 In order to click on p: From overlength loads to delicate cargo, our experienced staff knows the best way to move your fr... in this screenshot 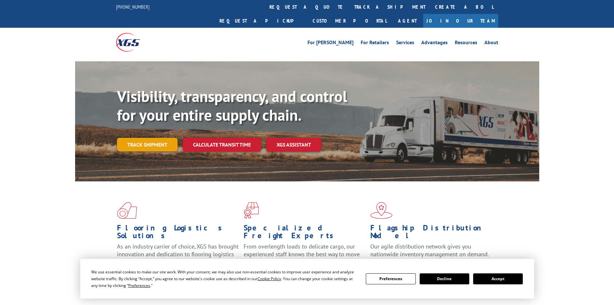, I will do `click(305, 257)`.